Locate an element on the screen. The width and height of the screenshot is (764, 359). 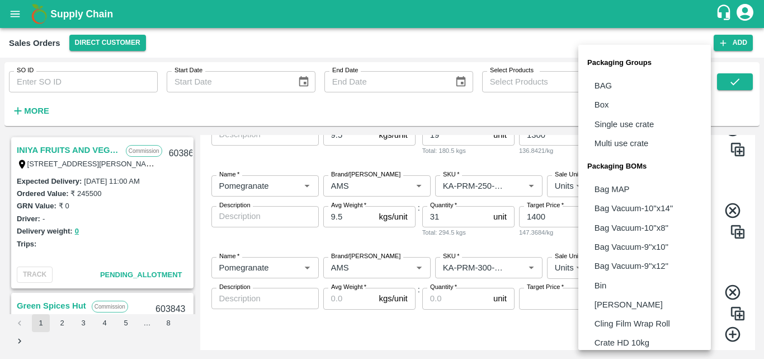
p: Multi use crate is located at coordinates (622, 143).